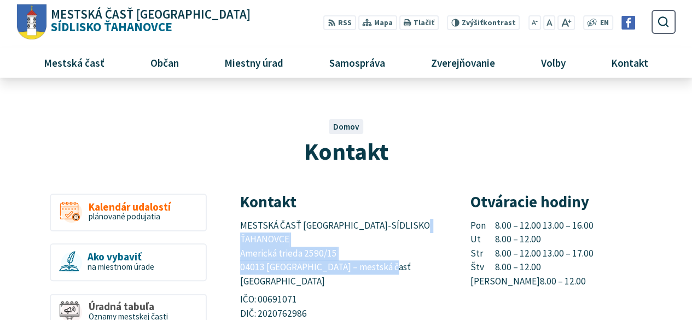 This screenshot has width=692, height=320. Describe the element at coordinates (164, 62) in the screenshot. I see `a: Občan` at that location.